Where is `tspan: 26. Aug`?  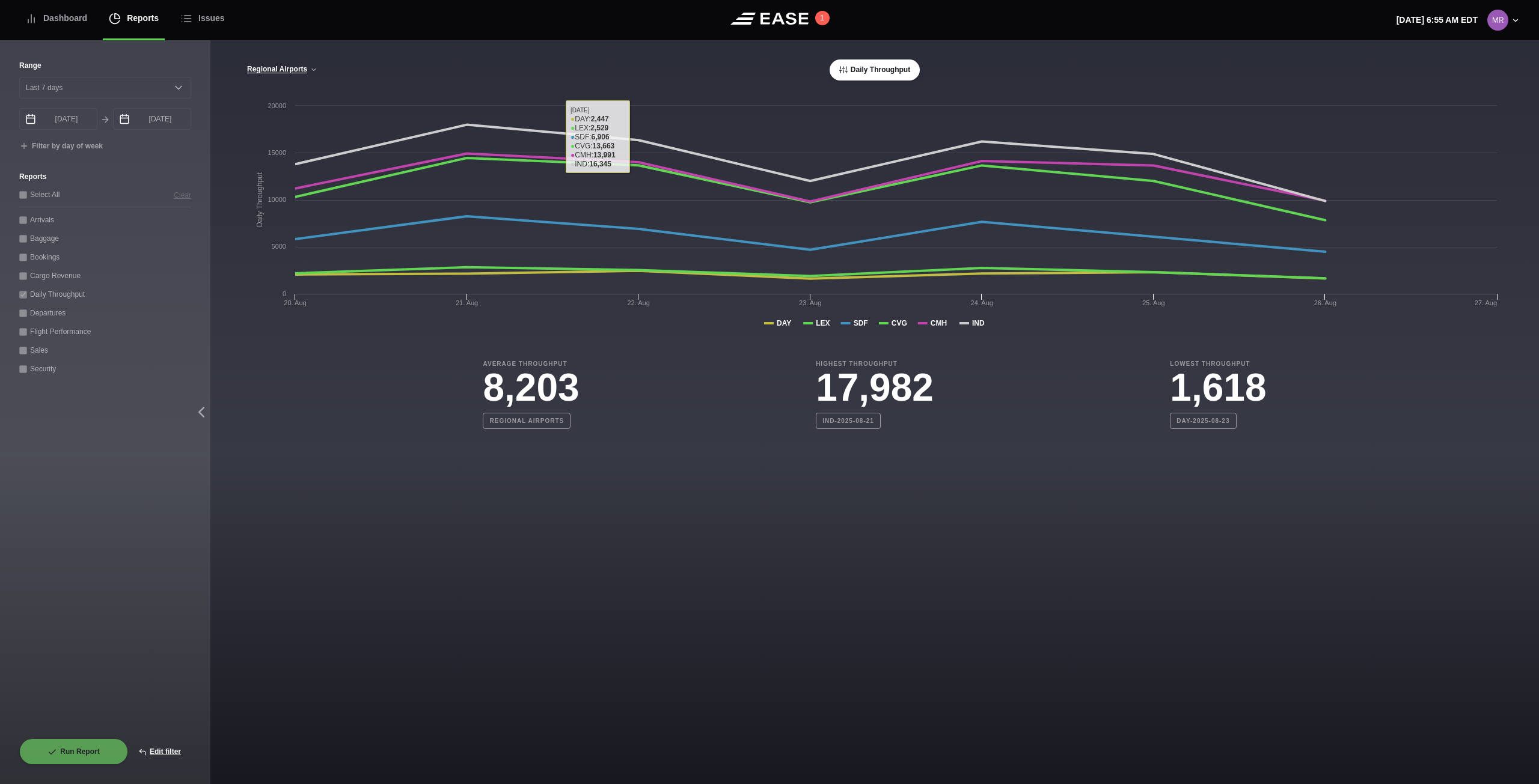
tspan: 26. Aug is located at coordinates (1325, 303).